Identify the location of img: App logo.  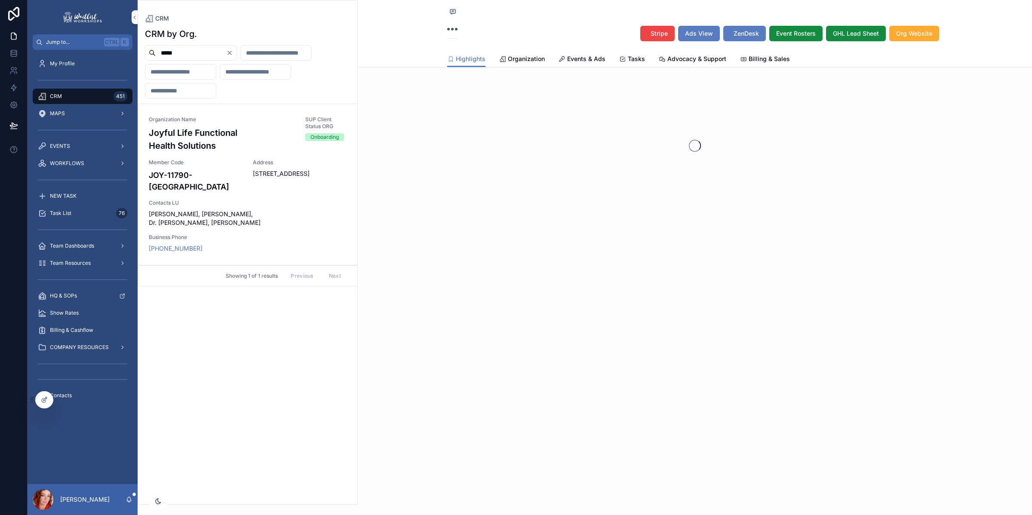
(83, 17).